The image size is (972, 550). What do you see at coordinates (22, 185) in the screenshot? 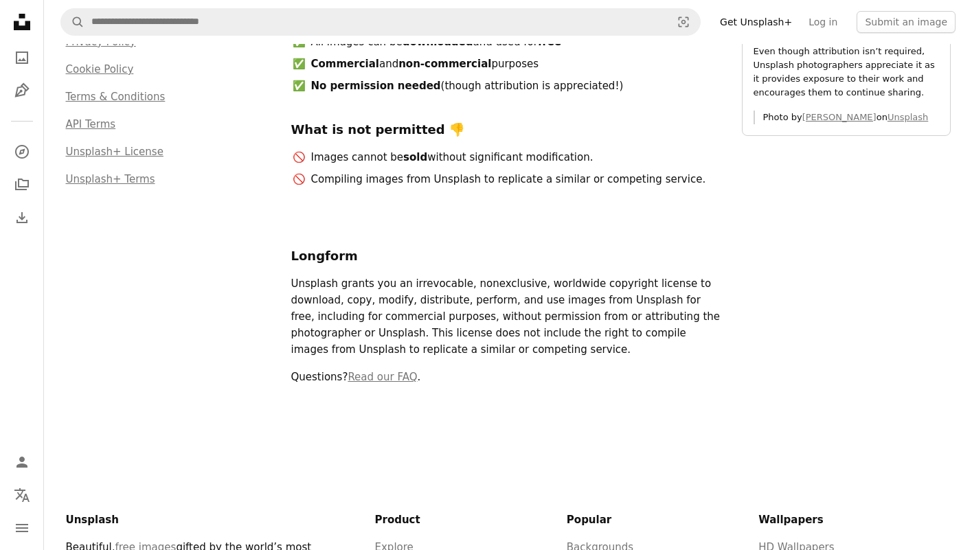
I see `a: Collections` at bounding box center [22, 185].